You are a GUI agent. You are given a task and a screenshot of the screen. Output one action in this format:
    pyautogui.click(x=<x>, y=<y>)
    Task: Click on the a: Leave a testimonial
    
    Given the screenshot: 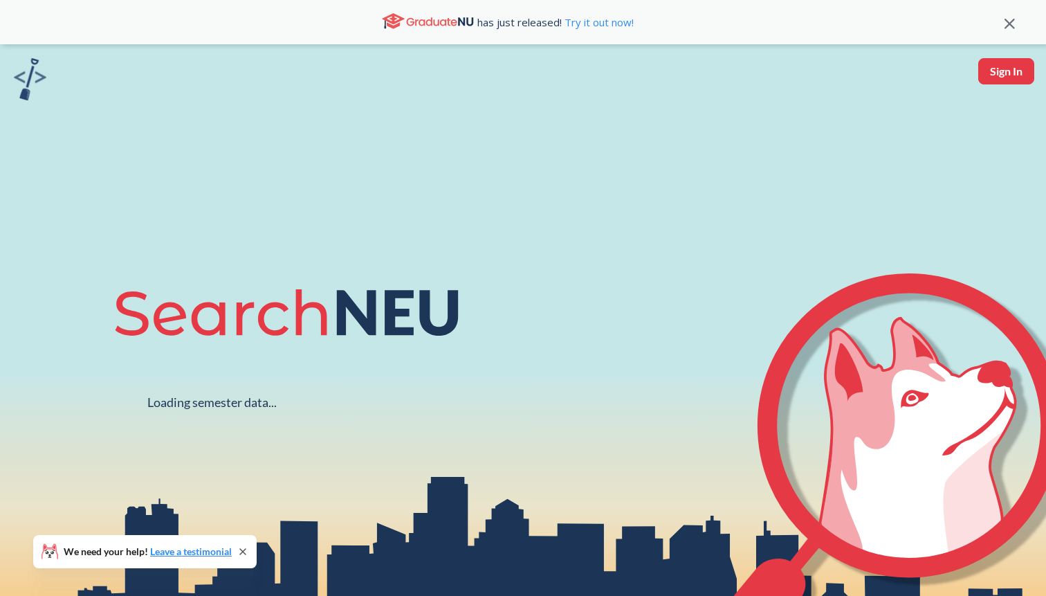 What is the action you would take?
    pyautogui.click(x=191, y=551)
    